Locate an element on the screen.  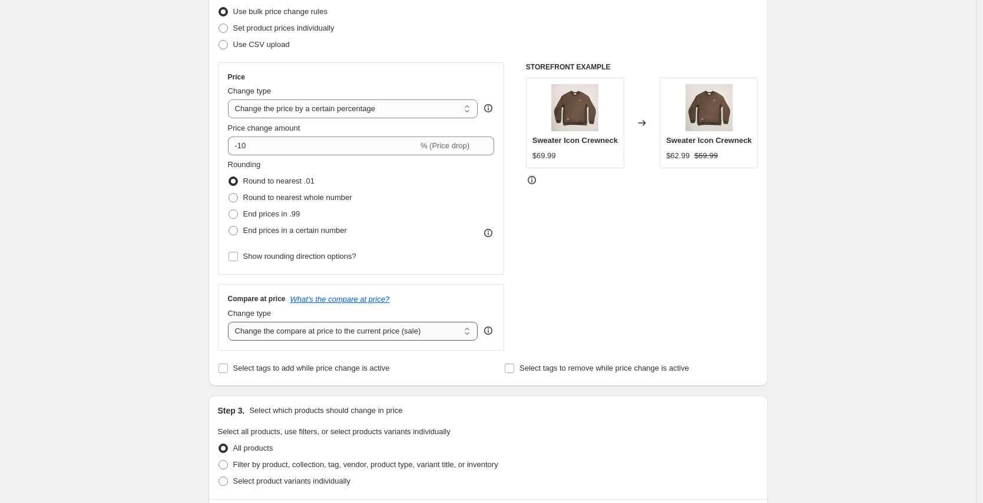
span: Rounding is located at coordinates (244, 164).